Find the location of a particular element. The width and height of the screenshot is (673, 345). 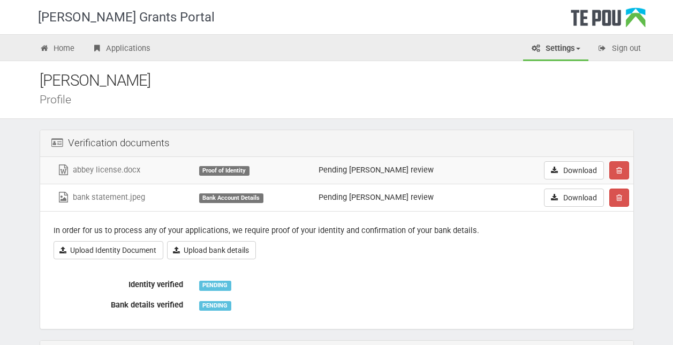

a: Home is located at coordinates (57, 49).